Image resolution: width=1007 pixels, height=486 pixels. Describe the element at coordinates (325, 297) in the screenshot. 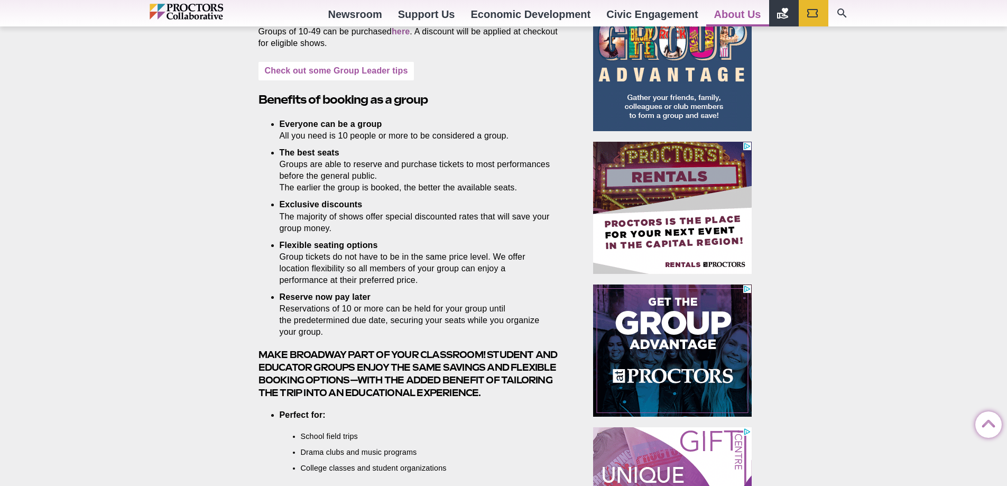

I see `strong: Reserve now pay later` at that location.